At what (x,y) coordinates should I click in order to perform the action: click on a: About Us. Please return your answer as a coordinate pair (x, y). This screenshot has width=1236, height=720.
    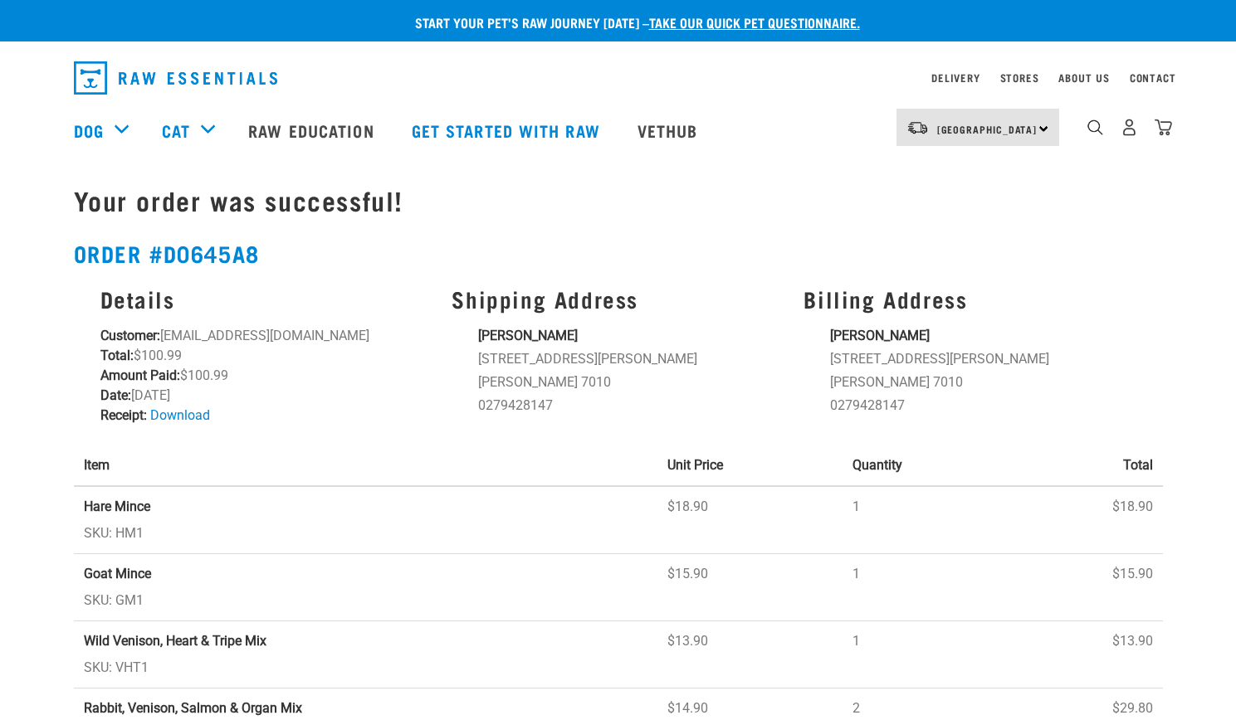
    Looking at the image, I should click on (1083, 77).